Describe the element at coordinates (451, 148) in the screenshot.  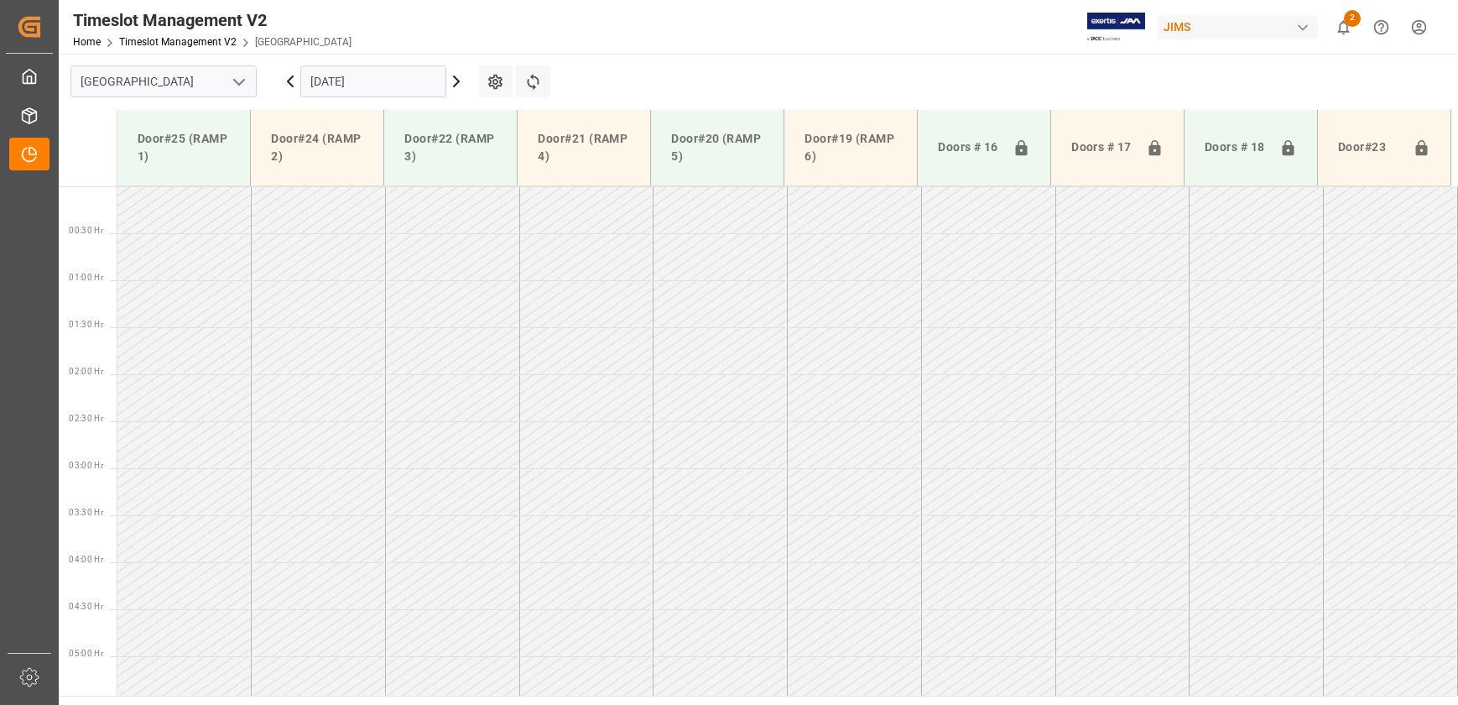
I see `div: Door#22 (RAMP 3)` at that location.